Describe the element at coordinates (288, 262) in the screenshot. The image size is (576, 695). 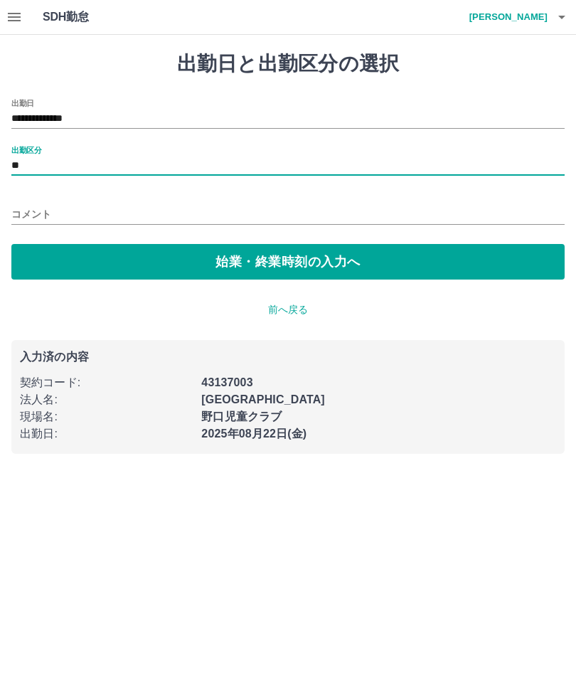
I see `button: 始業・終業時刻の入力へ` at that location.